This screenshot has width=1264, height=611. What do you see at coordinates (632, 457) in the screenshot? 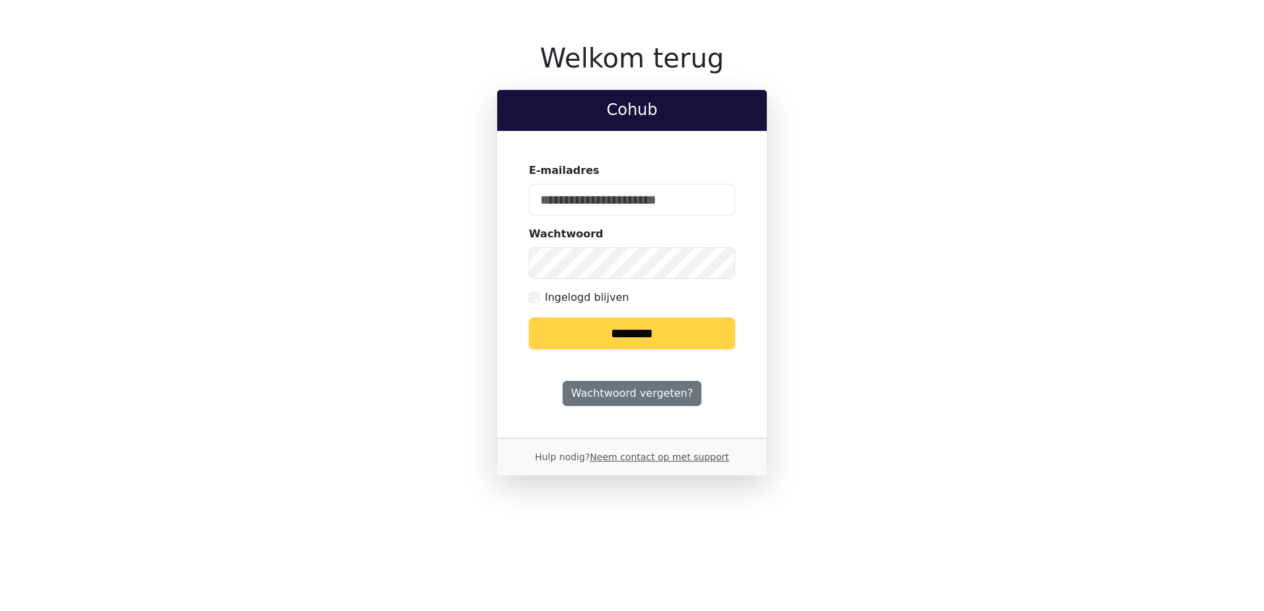
I see `small: Hulp nodig?` at bounding box center [632, 457].